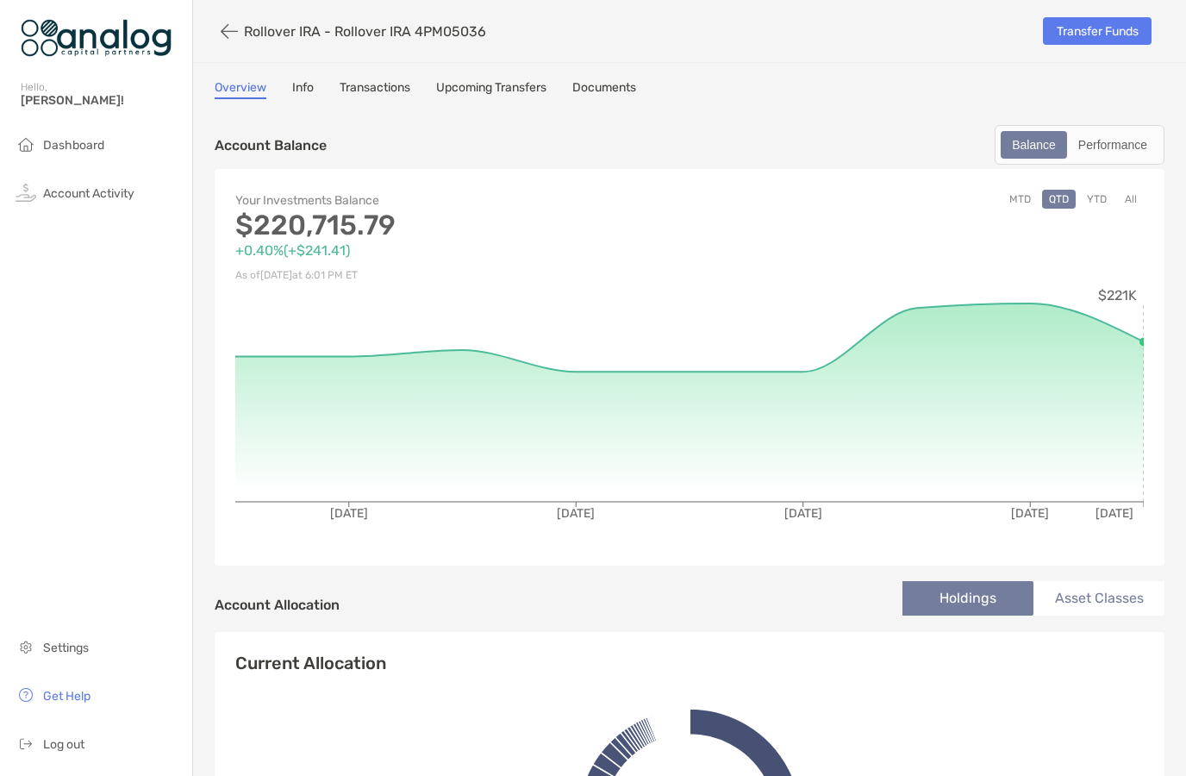 Image resolution: width=1186 pixels, height=776 pixels. I want to click on p: Your Investments Balance, so click(462, 200).